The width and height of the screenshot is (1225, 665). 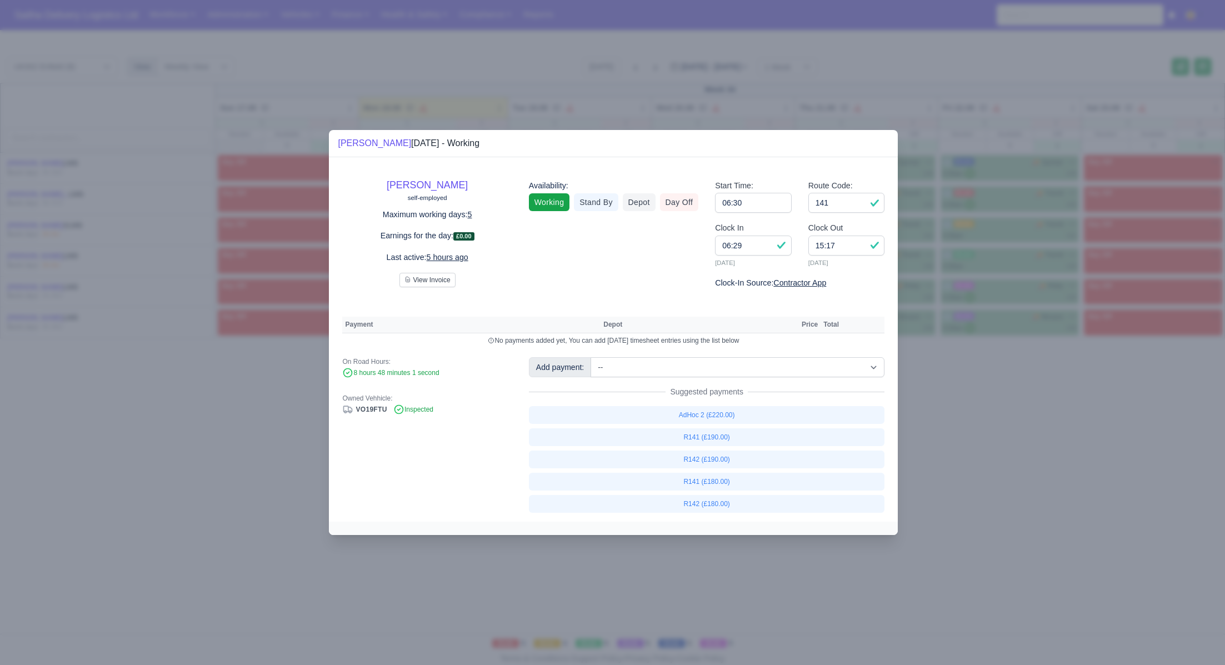 I want to click on div: Availability:, so click(x=613, y=186).